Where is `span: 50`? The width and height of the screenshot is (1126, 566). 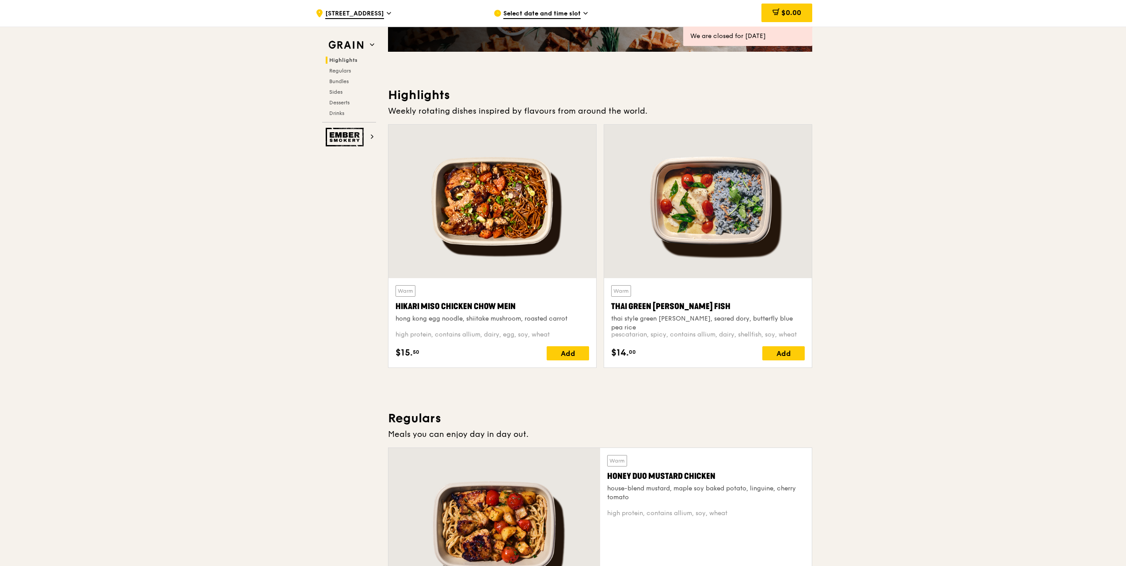
span: 50 is located at coordinates (416, 352).